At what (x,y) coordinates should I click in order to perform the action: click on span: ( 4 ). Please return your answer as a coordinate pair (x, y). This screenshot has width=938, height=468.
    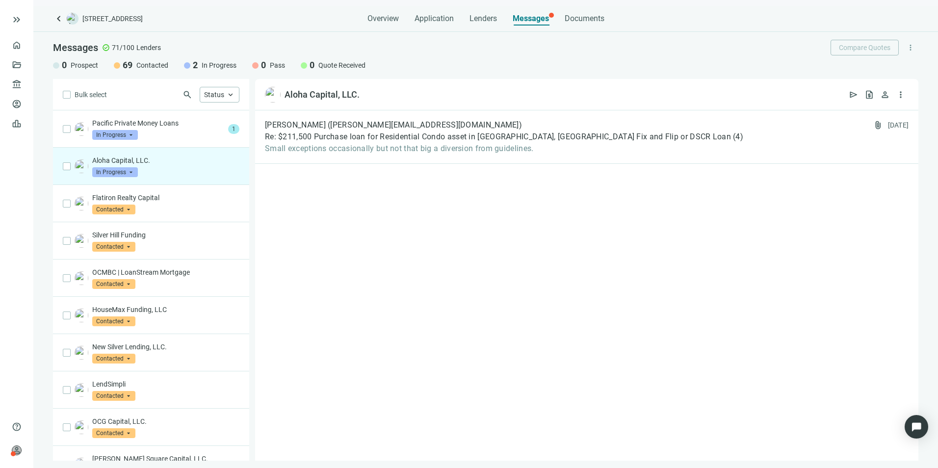
    Looking at the image, I should click on (738, 137).